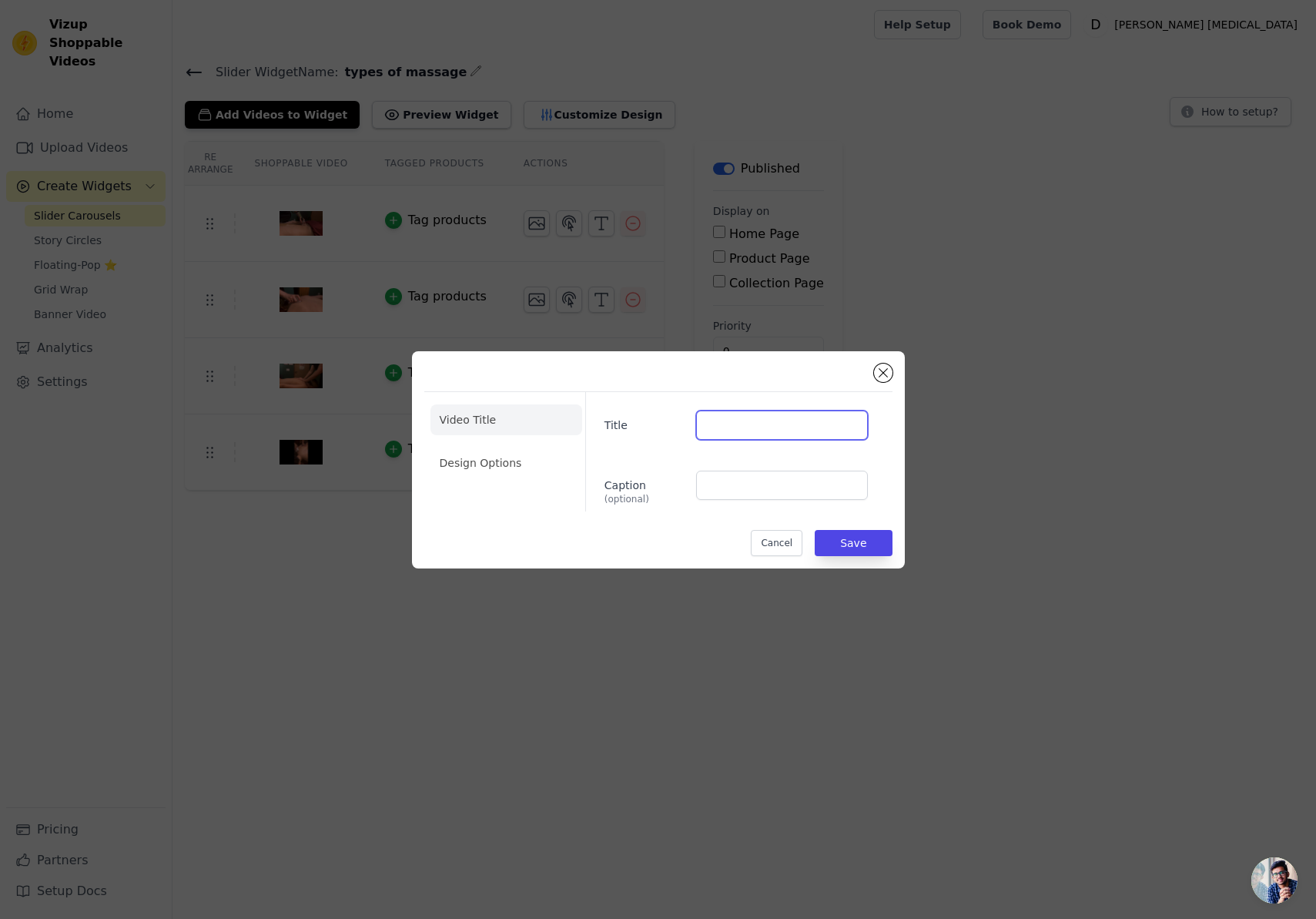 This screenshot has width=1316, height=919. Describe the element at coordinates (644, 422) in the screenshot. I see `label: Title` at that location.